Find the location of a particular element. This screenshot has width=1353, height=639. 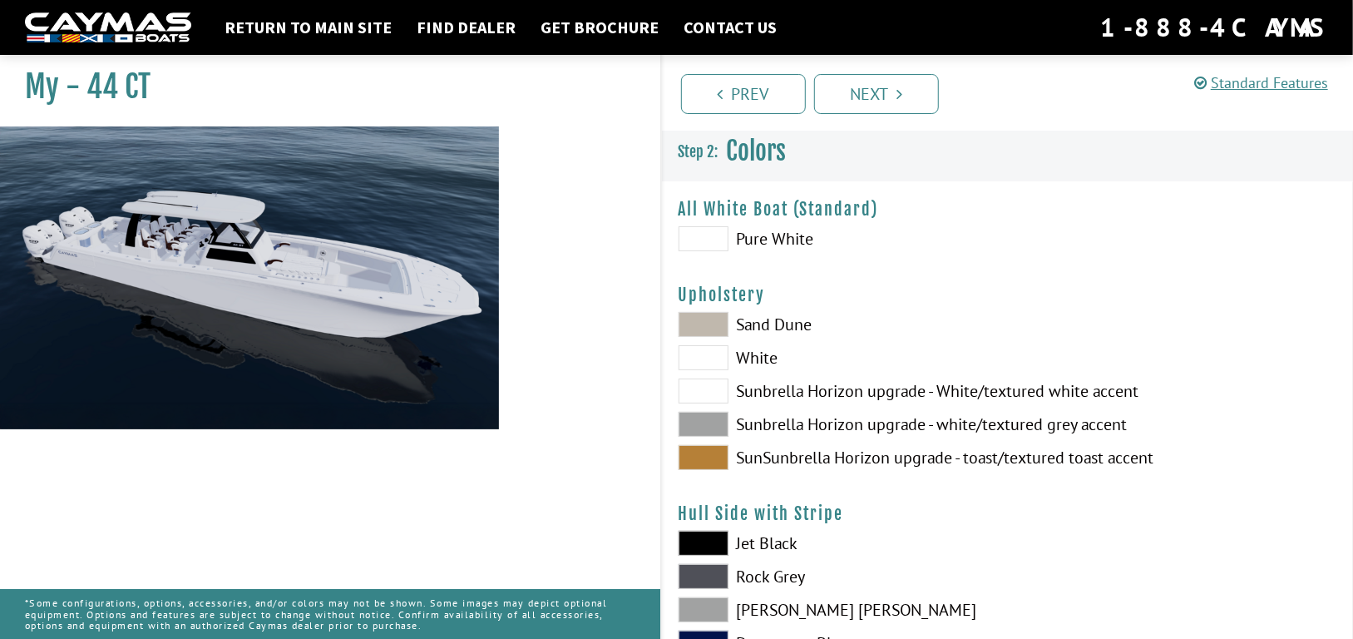

div: 1-888-4CAYMAS is located at coordinates (1214, 27).